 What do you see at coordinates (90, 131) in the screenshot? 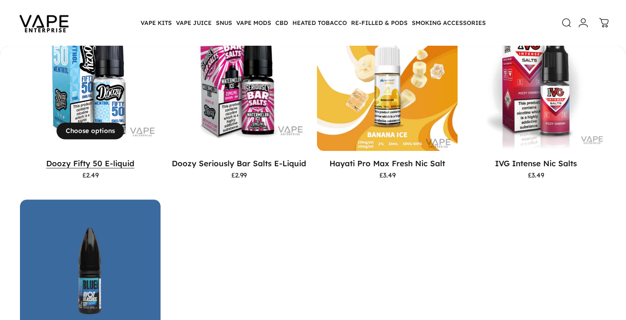
I see `button: Choose options` at bounding box center [90, 131].